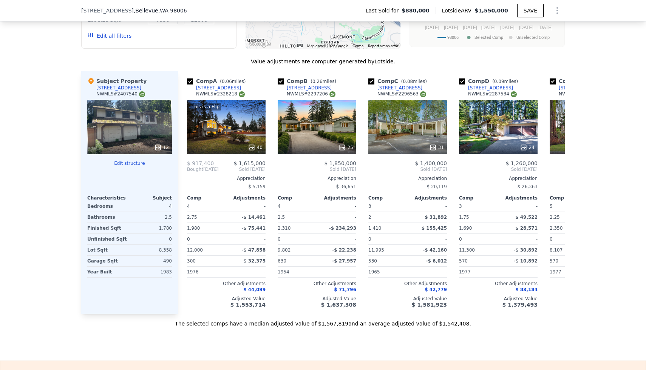  I want to click on button: Edit structure, so click(130, 163).